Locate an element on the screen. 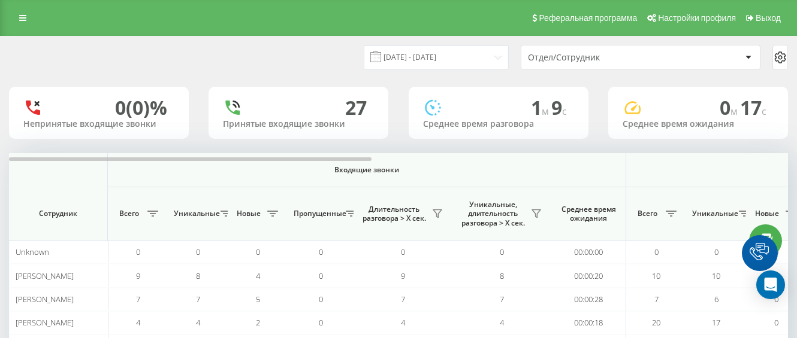 Image resolution: width=797 pixels, height=338 pixels. div: 27 is located at coordinates (356, 108).